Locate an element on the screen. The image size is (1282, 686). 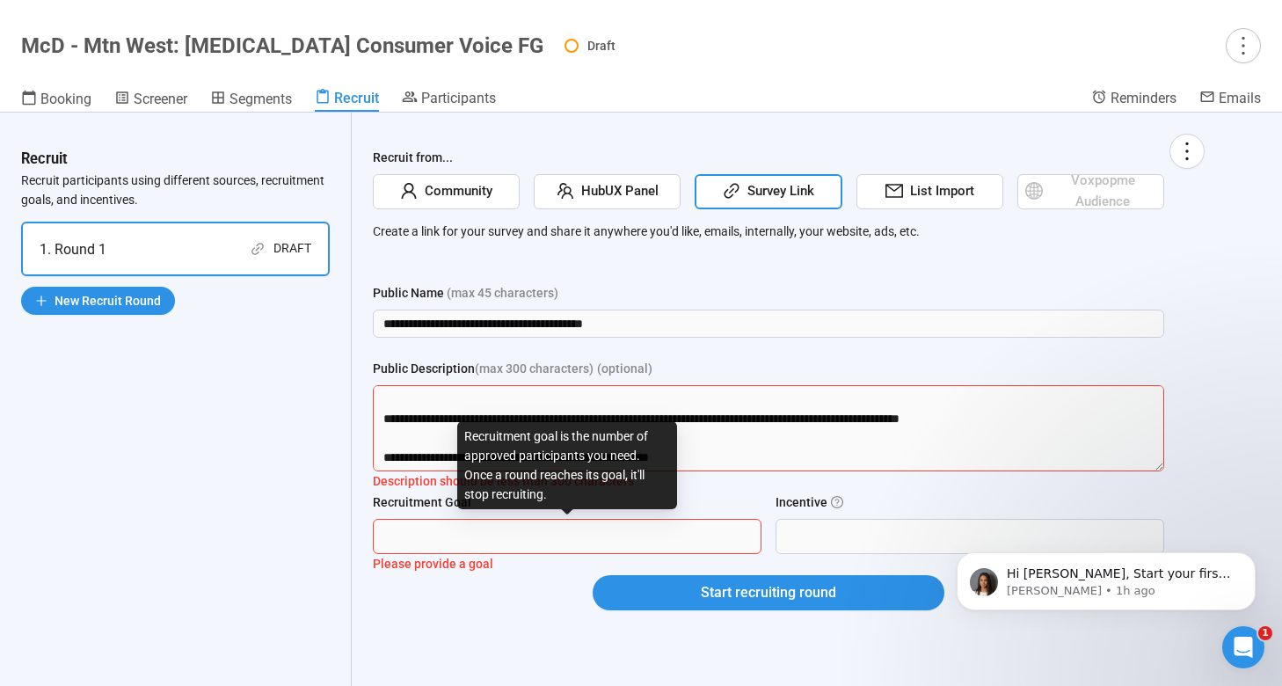
span: Booking is located at coordinates (66, 98).